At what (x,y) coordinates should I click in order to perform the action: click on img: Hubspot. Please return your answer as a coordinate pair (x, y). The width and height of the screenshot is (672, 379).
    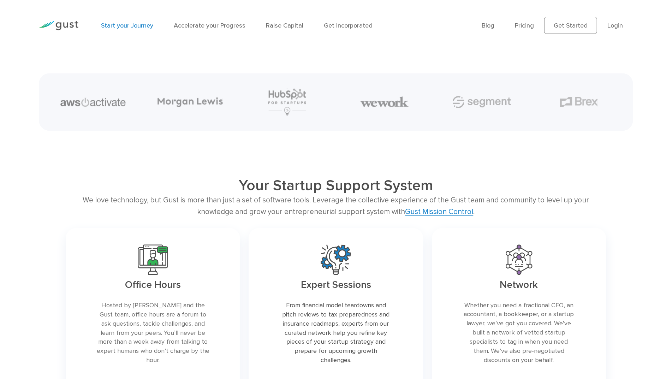
    Looking at the image, I should click on (287, 102).